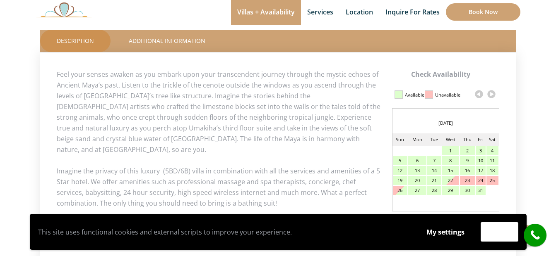 The width and height of the screenshot is (556, 256). What do you see at coordinates (417, 140) in the screenshot?
I see `td: Mon` at bounding box center [417, 140].